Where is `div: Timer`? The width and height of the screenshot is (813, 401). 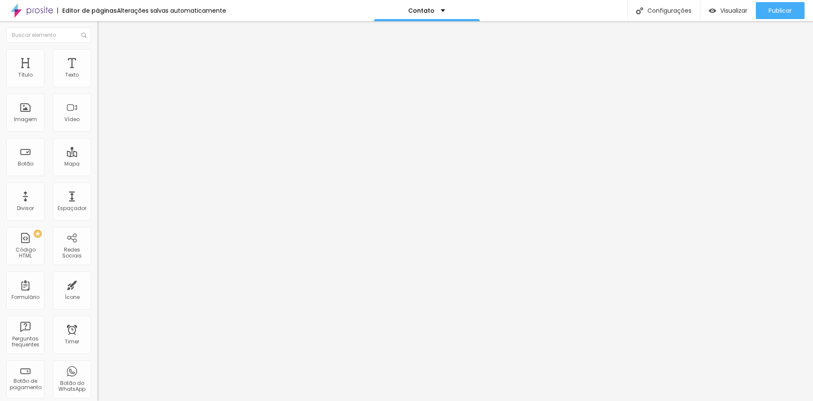 div: Timer is located at coordinates (72, 342).